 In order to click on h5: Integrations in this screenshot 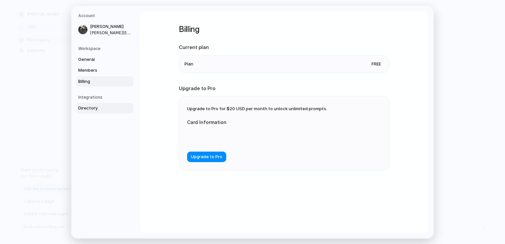, I will do `click(106, 97)`.